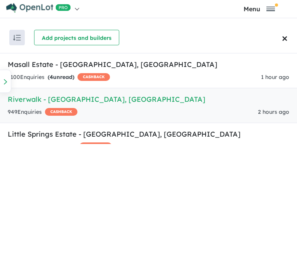  What do you see at coordinates (260, 9) in the screenshot?
I see `button: Toggle navigation` at bounding box center [260, 9].